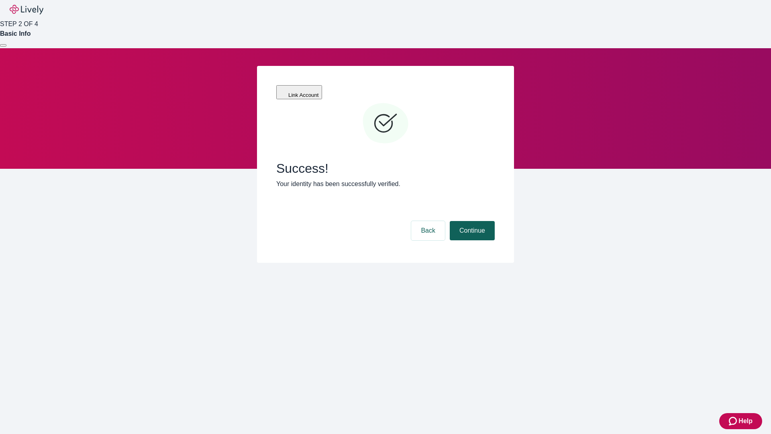 This screenshot has height=434, width=771. What do you see at coordinates (740, 421) in the screenshot?
I see `button: Zendesk support iconHelp` at bounding box center [740, 421].